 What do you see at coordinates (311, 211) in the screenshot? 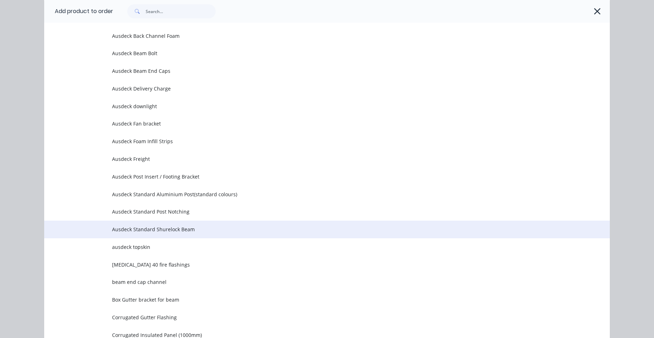
I see `span: Ausdeck Standard Post Notching` at bounding box center [311, 211].